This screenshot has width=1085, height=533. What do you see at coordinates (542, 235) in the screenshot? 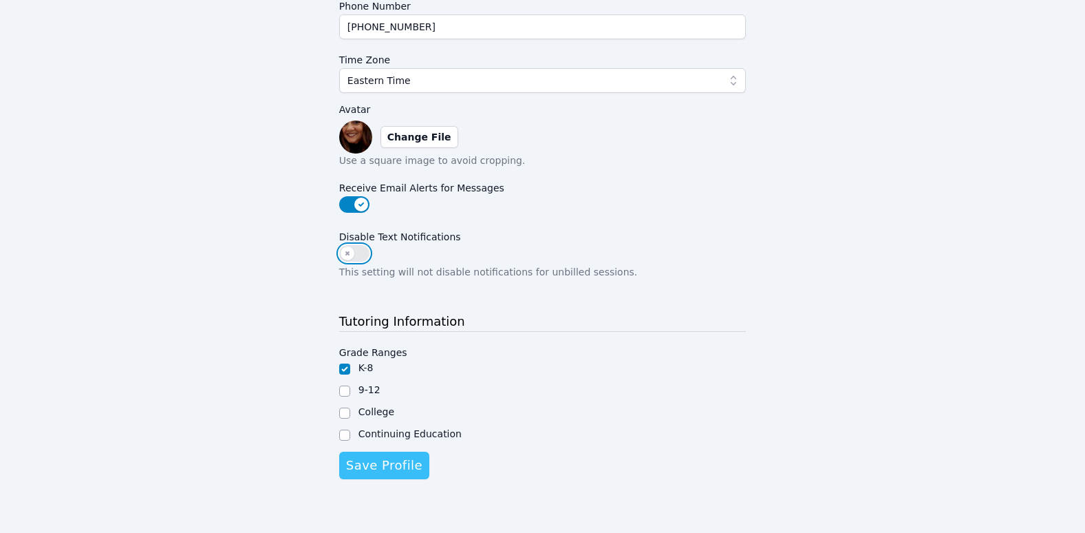
I see `label: Disable Text Notifications` at bounding box center [542, 235].